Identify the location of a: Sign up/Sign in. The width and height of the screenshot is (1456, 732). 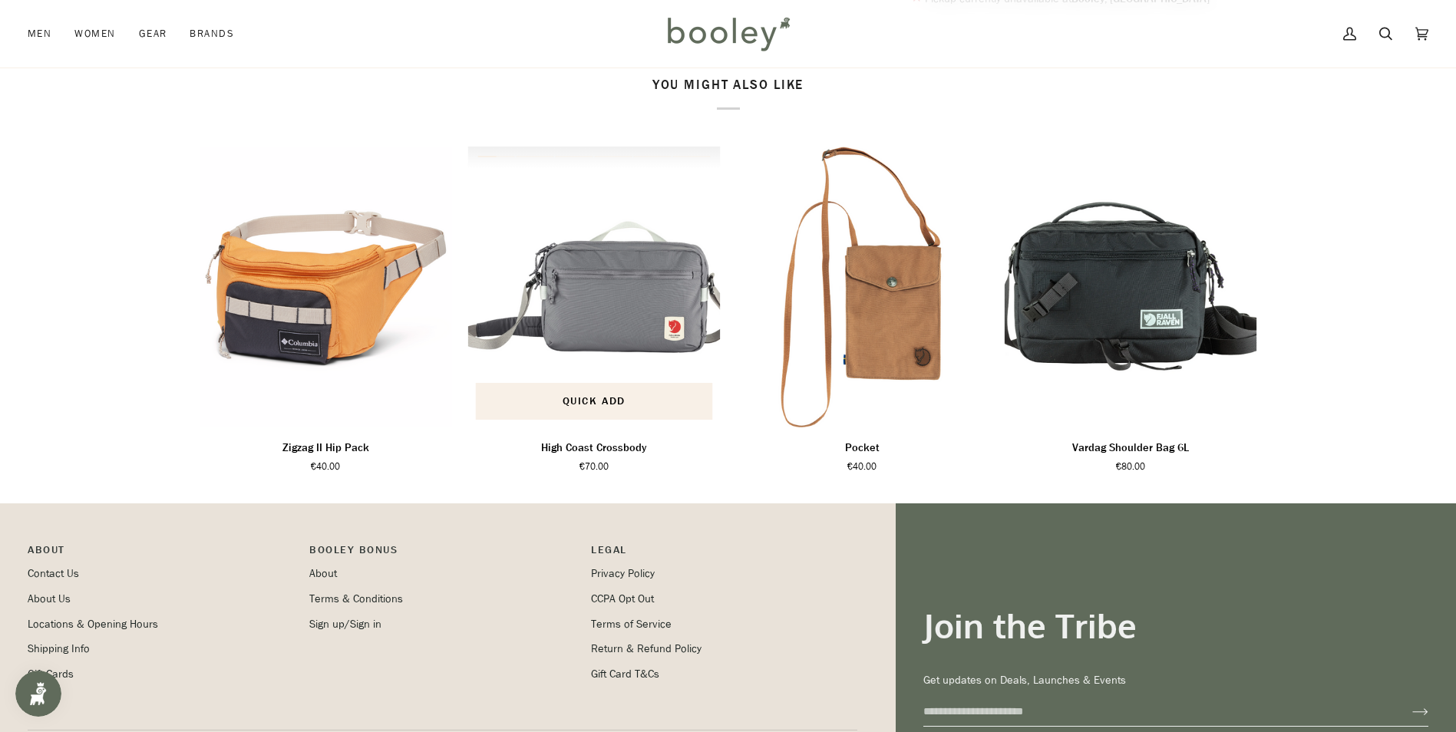
(345, 624).